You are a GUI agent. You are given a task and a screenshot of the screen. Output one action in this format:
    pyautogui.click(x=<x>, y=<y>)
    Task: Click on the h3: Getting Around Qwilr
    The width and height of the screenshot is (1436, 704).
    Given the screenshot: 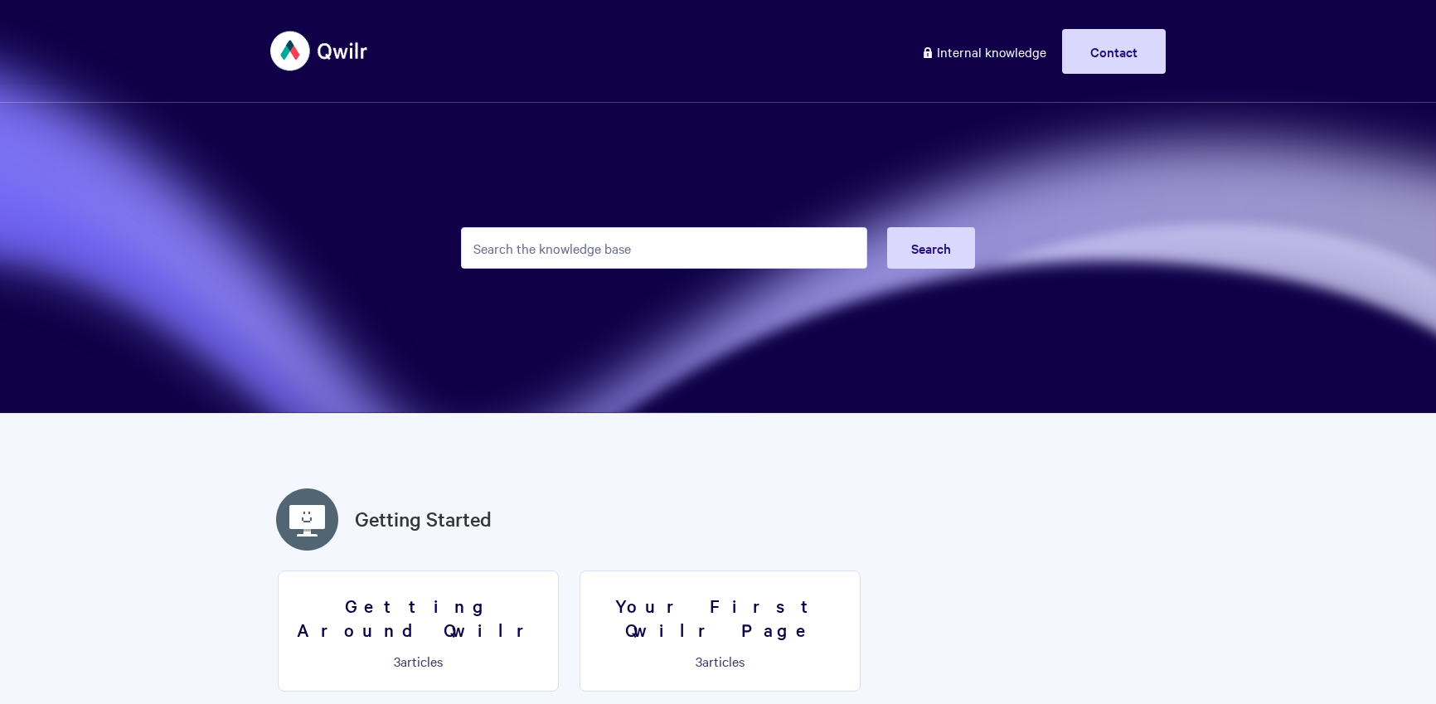 What is the action you would take?
    pyautogui.click(x=418, y=617)
    